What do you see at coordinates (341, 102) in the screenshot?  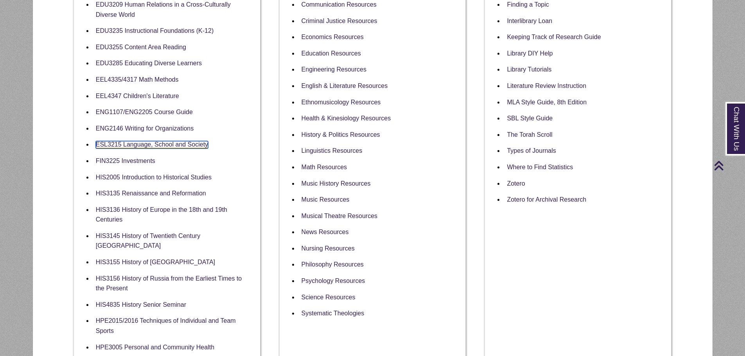 I see `a: Ethnomusicology Resources` at bounding box center [341, 102].